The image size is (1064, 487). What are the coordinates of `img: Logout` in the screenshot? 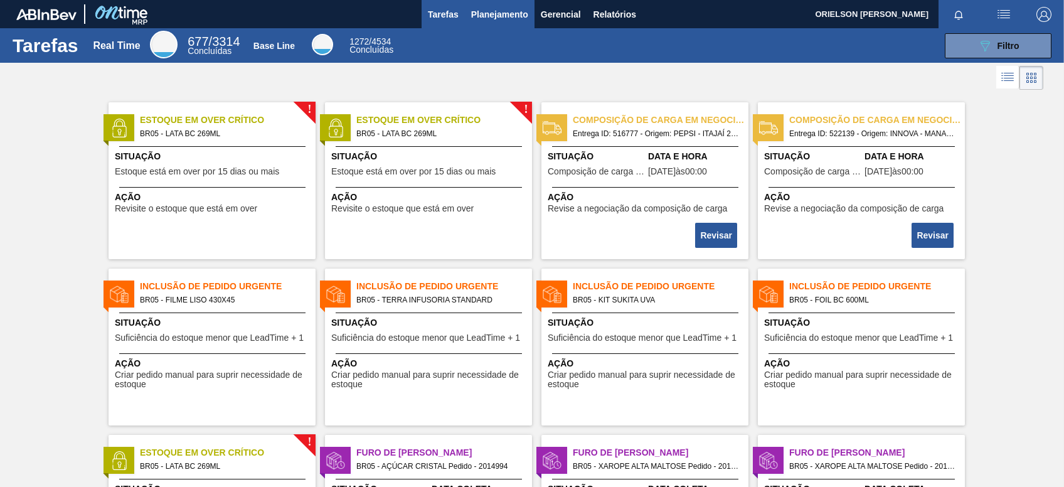 It's located at (1044, 14).